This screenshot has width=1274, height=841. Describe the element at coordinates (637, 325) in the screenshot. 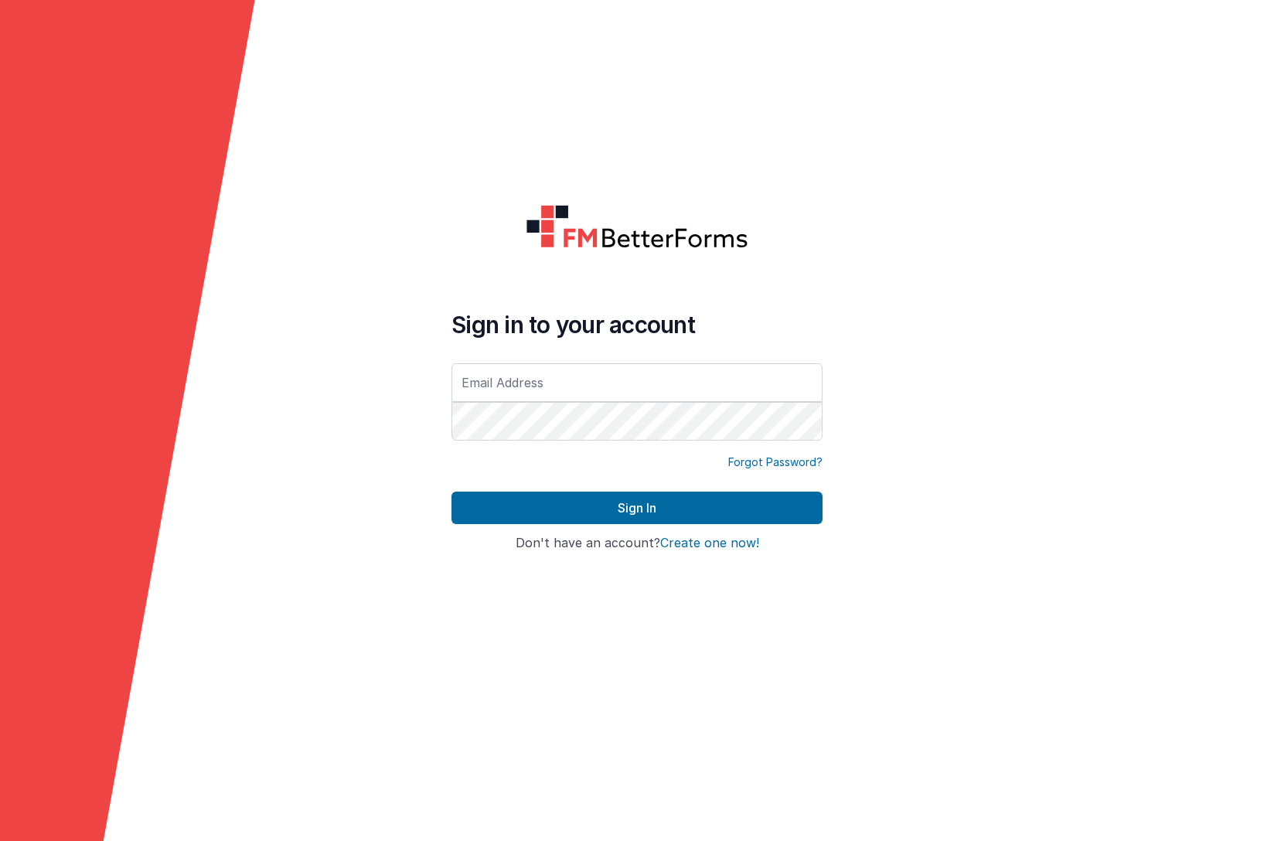

I see `h4: Sign in to your account` at that location.